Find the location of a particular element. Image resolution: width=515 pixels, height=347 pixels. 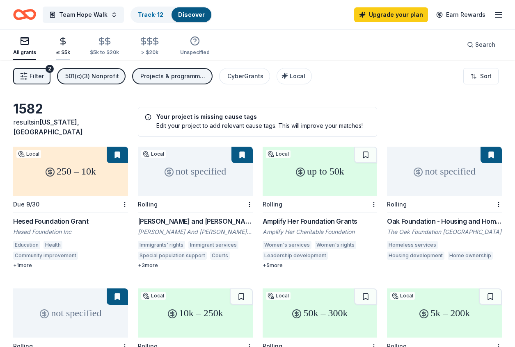

span: Filter is located at coordinates (36, 76).